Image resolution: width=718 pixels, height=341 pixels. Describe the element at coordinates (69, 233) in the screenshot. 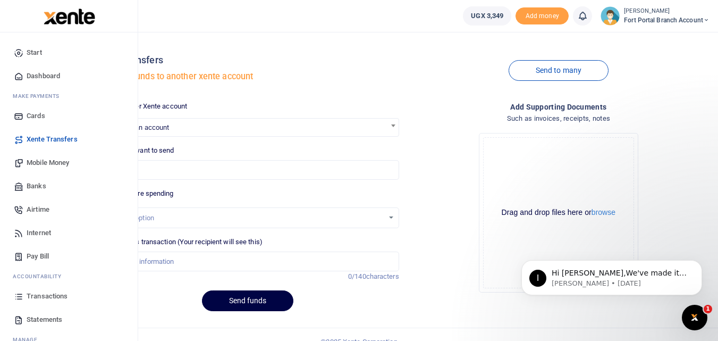

I see `a: Internet` at that location.